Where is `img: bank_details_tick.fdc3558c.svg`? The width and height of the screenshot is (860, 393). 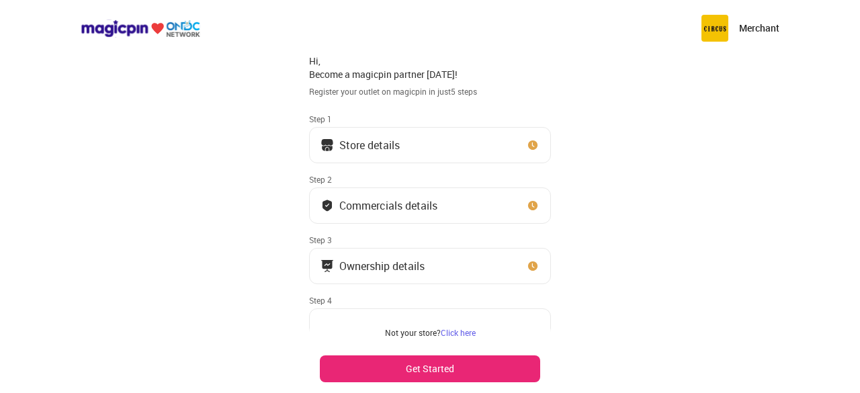
img: bank_details_tick.fdc3558c.svg is located at coordinates (327, 206).